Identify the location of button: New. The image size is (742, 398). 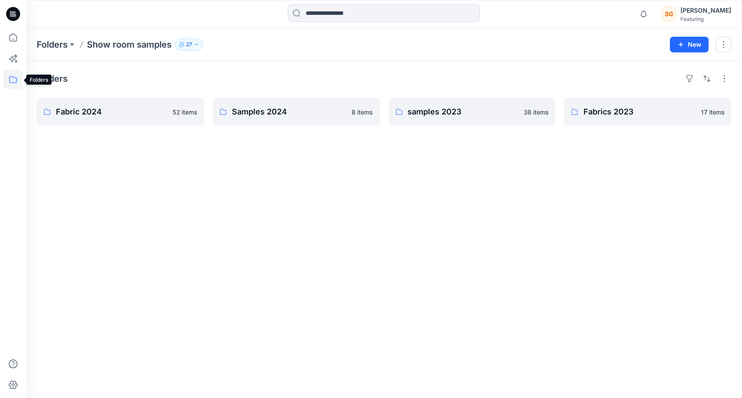
(689, 45).